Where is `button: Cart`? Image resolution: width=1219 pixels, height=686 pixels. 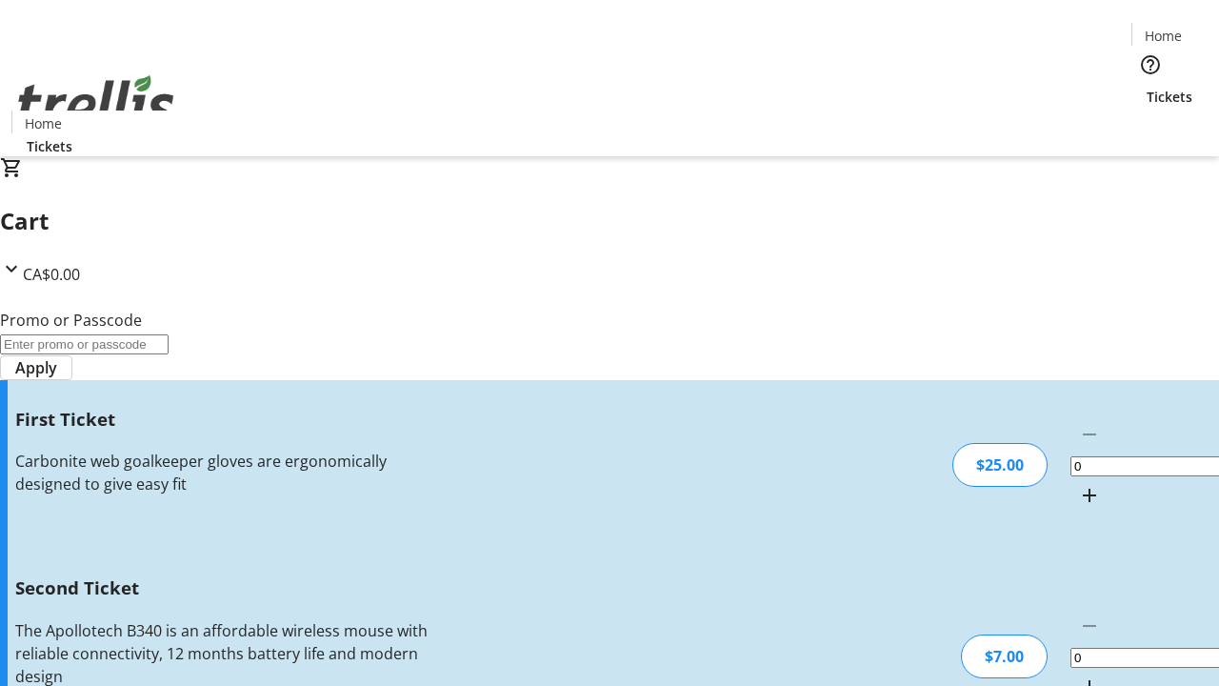
button: Cart is located at coordinates (1150, 126).